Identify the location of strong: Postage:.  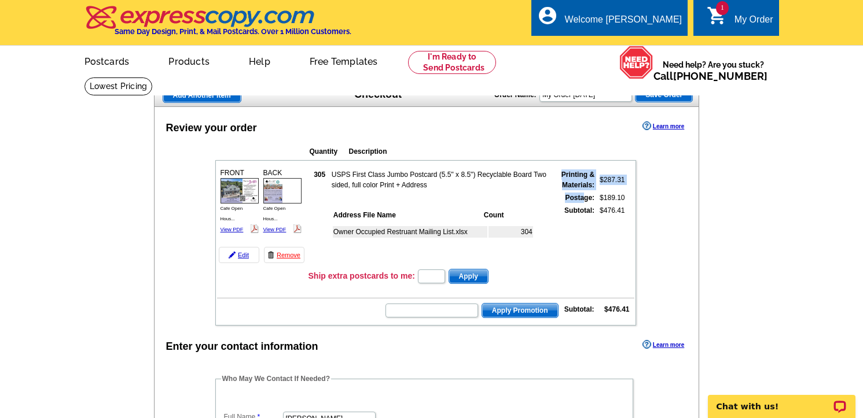
(579, 198).